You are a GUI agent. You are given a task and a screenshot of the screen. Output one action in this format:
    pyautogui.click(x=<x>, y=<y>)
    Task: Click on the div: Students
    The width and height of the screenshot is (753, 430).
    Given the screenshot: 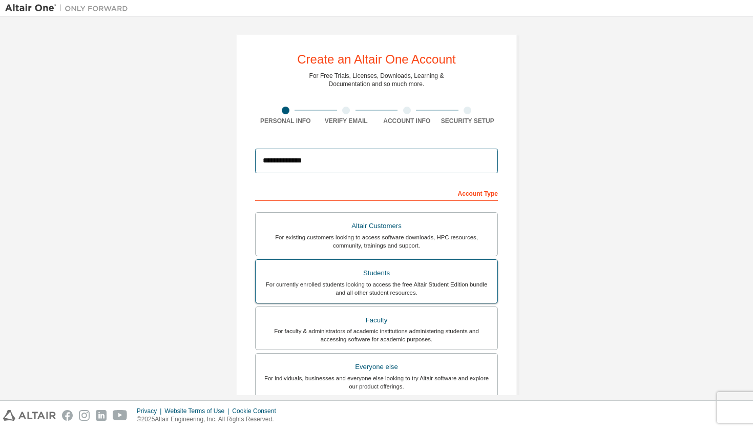 What is the action you would take?
    pyautogui.click(x=376, y=273)
    